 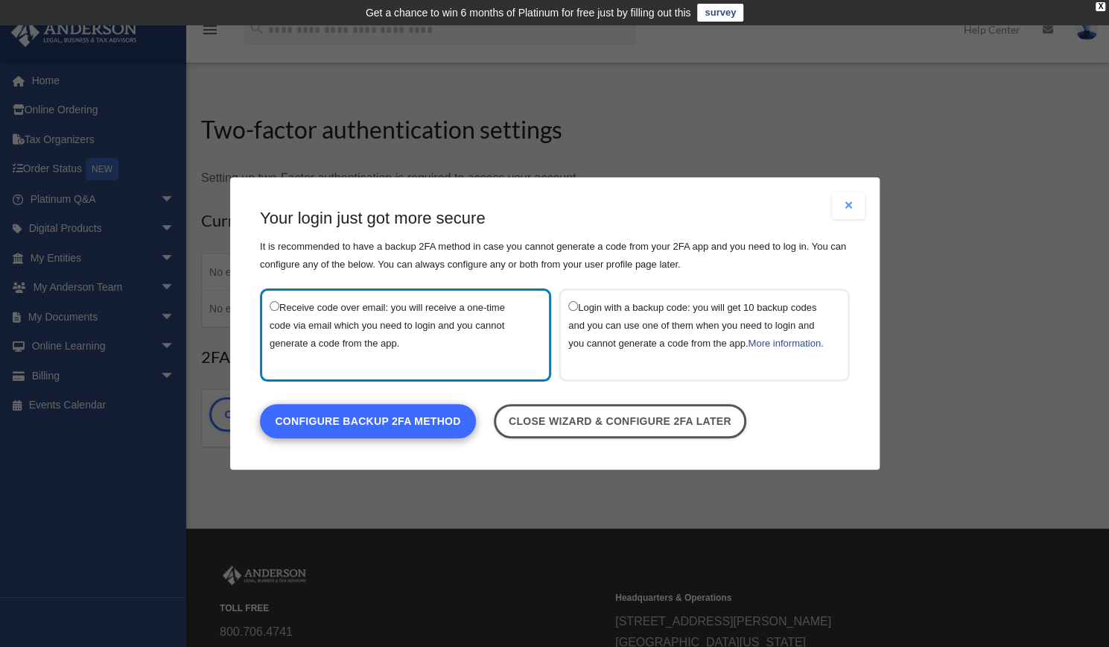 I want to click on p: It is recommended to have a backup 2FA method in case you cannot generate a code from your 2FA ap..., so click(x=555, y=255).